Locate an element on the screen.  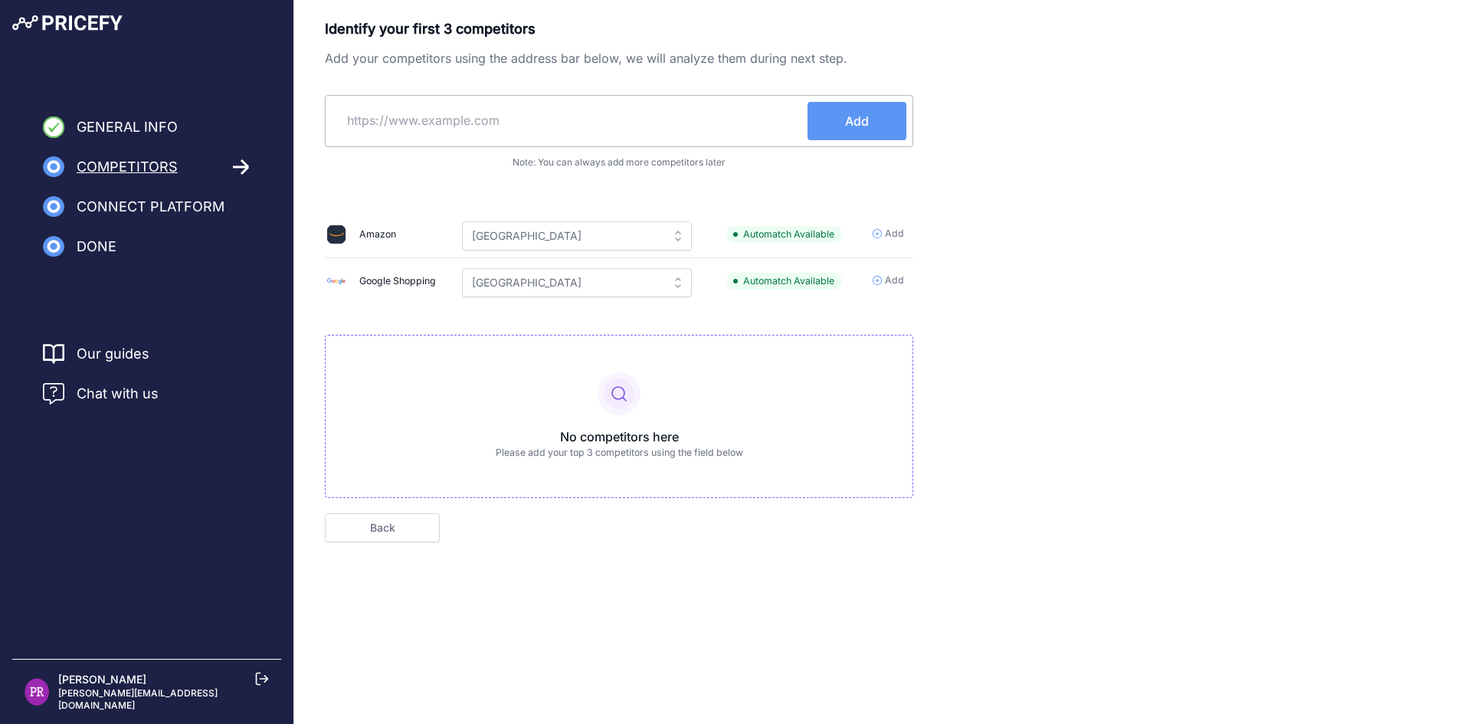
p: Add your competitors using the address bar below, we will analyze them during next step. is located at coordinates (619, 58).